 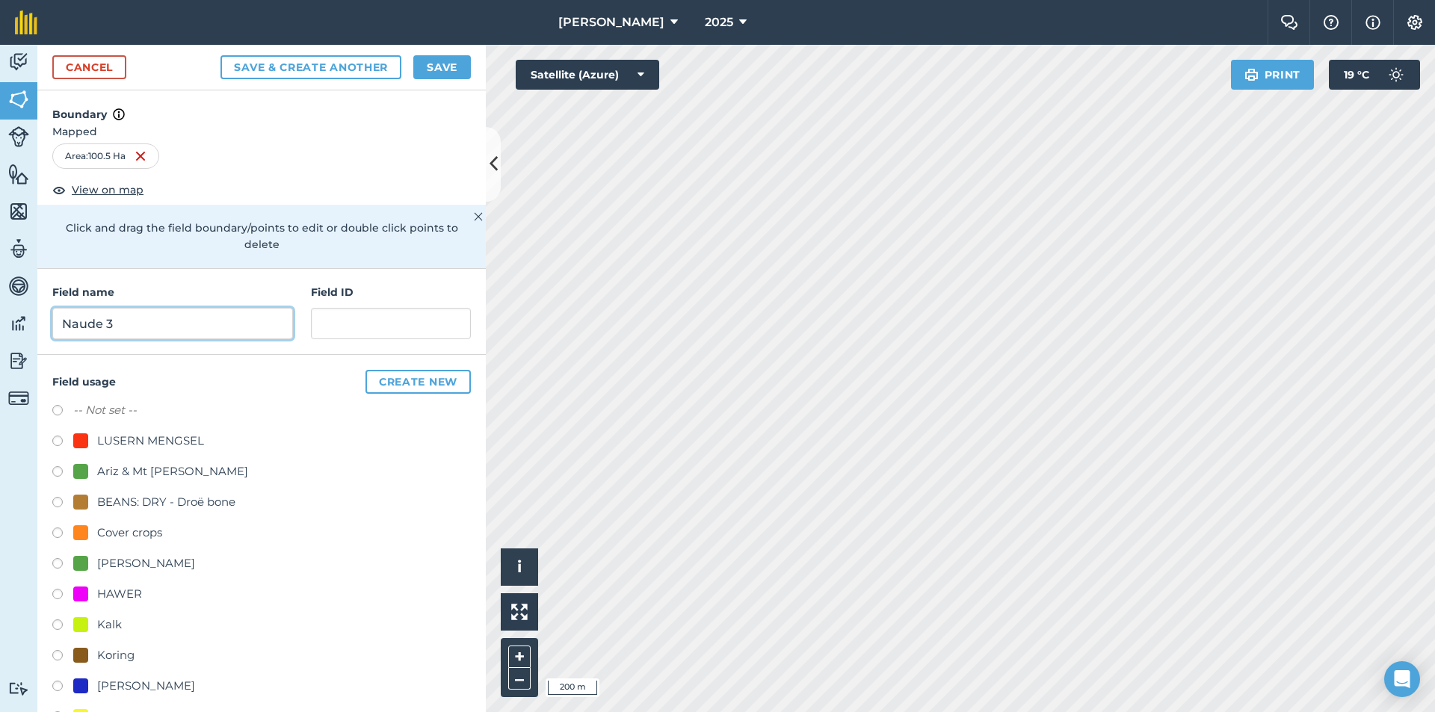 I want to click on span: View on map, so click(x=108, y=190).